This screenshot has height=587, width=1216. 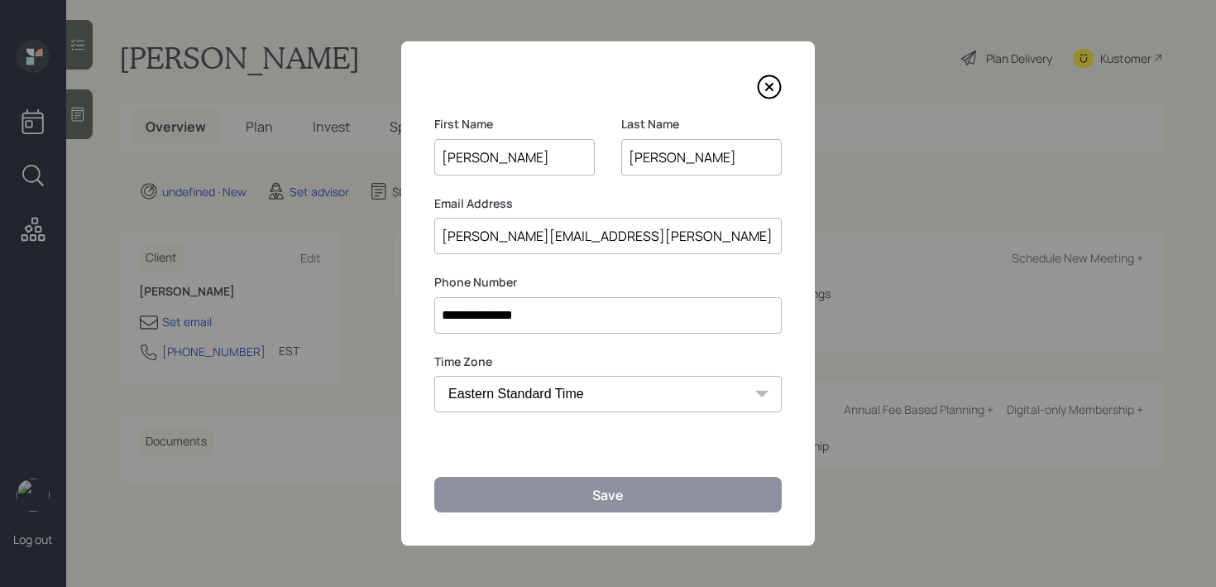 What do you see at coordinates (608, 282) in the screenshot?
I see `label: Phone Number` at bounding box center [608, 282].